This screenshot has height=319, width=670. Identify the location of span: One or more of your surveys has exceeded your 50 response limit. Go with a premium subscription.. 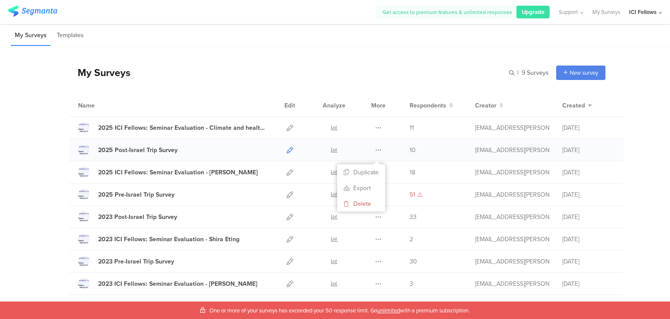
(340, 310).